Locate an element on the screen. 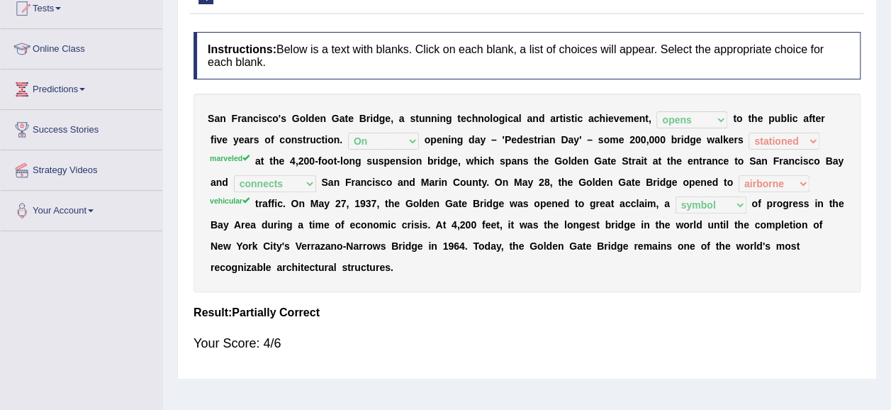 The image size is (891, 410). b: 0 is located at coordinates (643, 140).